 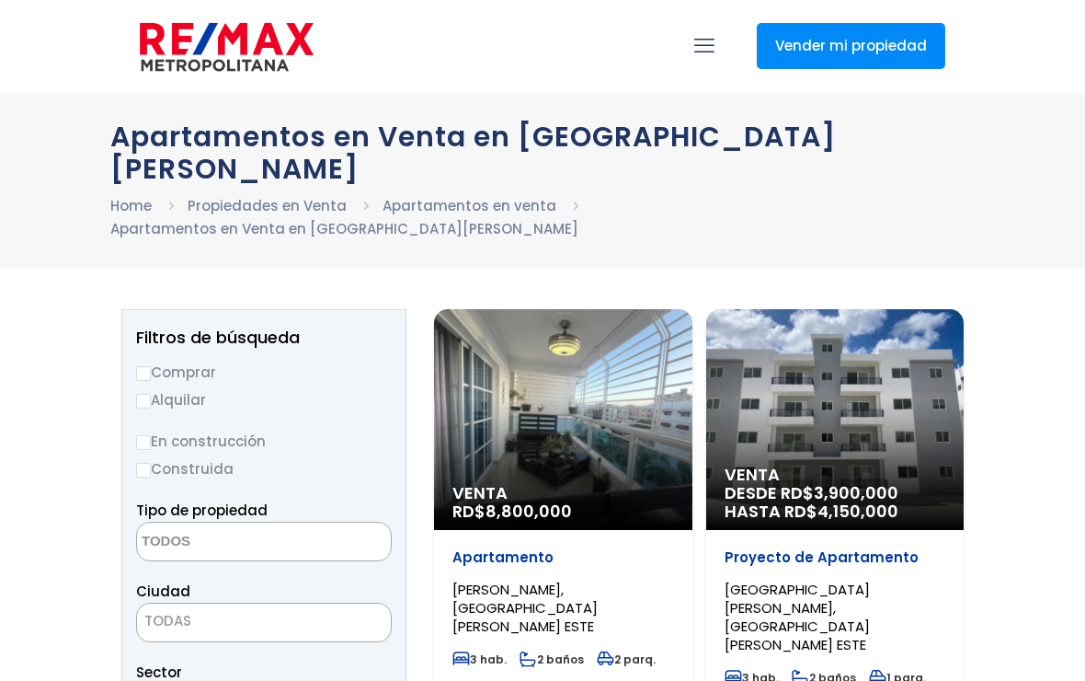 What do you see at coordinates (226, 542) in the screenshot?
I see `textarea: Search` at bounding box center [226, 542].